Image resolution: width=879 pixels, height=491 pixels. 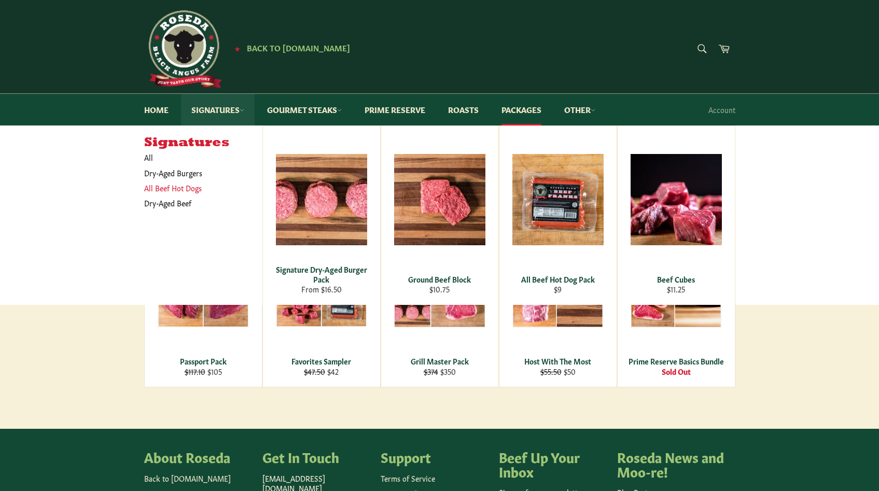 What do you see at coordinates (440, 200) in the screenshot?
I see `img: Ground Beef Block` at bounding box center [440, 200].